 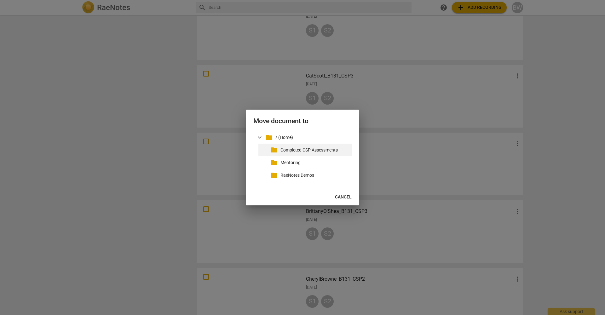 What do you see at coordinates (260, 137) in the screenshot?
I see `span: expand_more` at bounding box center [260, 137].